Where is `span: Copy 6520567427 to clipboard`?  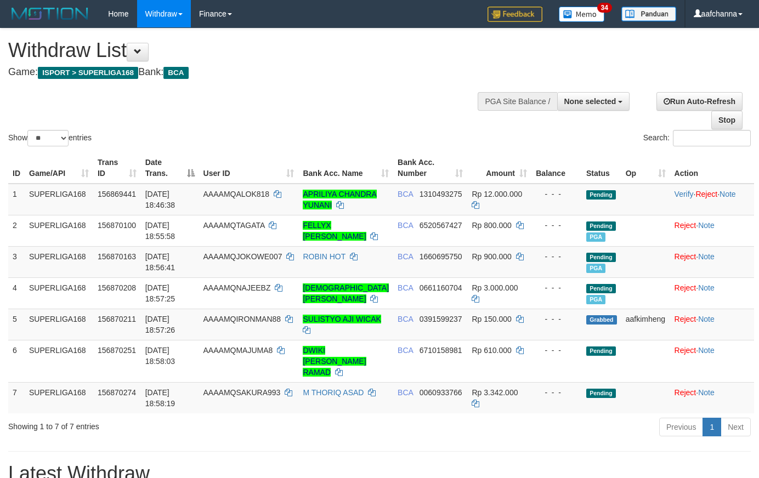
span: Copy 6520567427 to clipboard is located at coordinates (441, 225).